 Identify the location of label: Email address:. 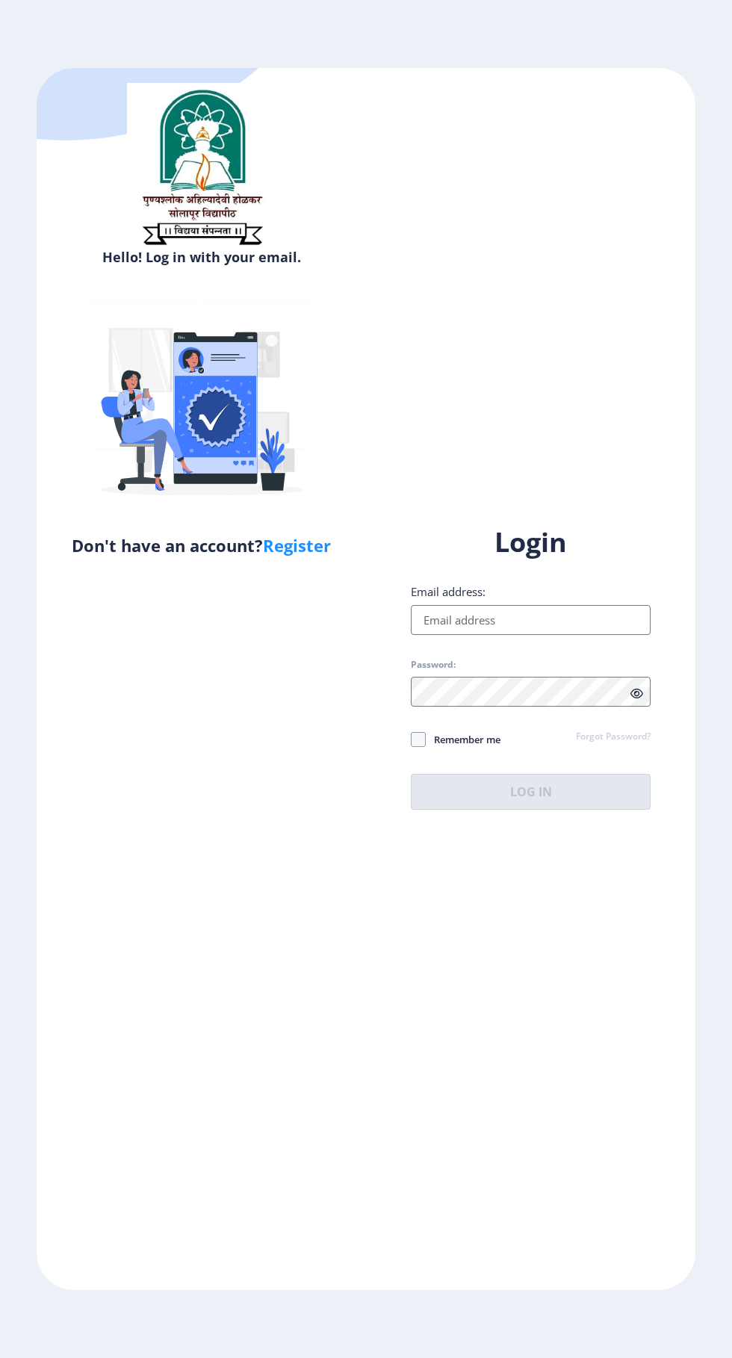
(448, 592).